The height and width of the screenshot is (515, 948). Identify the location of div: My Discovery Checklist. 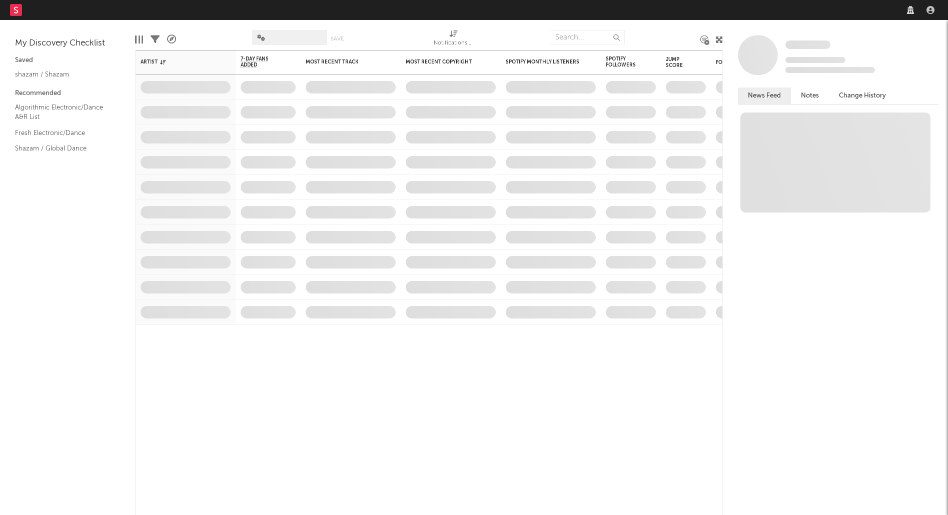
(68, 44).